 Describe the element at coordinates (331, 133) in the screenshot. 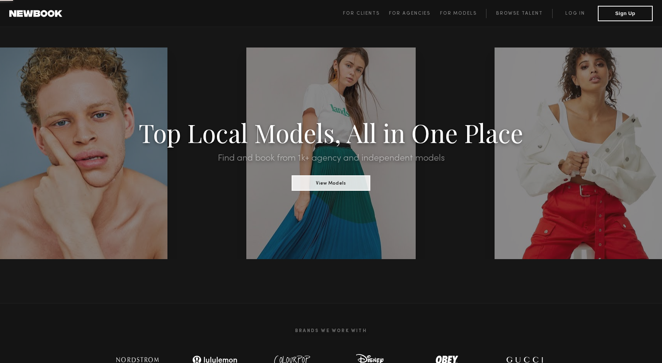

I see `h1: Top Local Models, All in One Place` at that location.